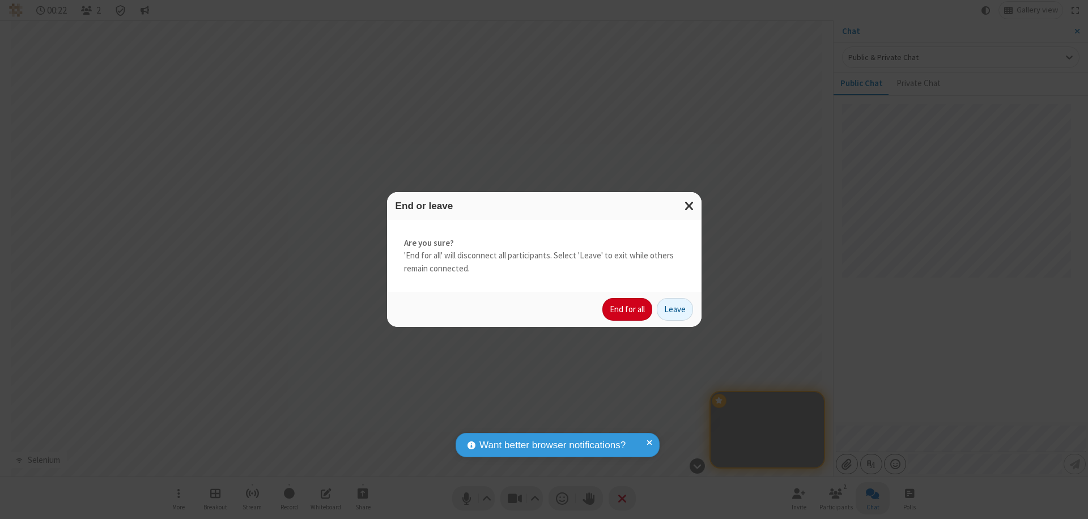 The height and width of the screenshot is (519, 1088). What do you see at coordinates (552, 445) in the screenshot?
I see `span: Want better browser notifications?` at bounding box center [552, 445].